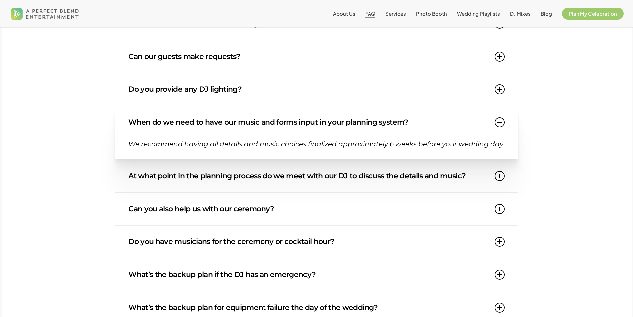 The height and width of the screenshot is (317, 633). Describe the element at coordinates (316, 56) in the screenshot. I see `a: Can our guests make requests?` at that location.